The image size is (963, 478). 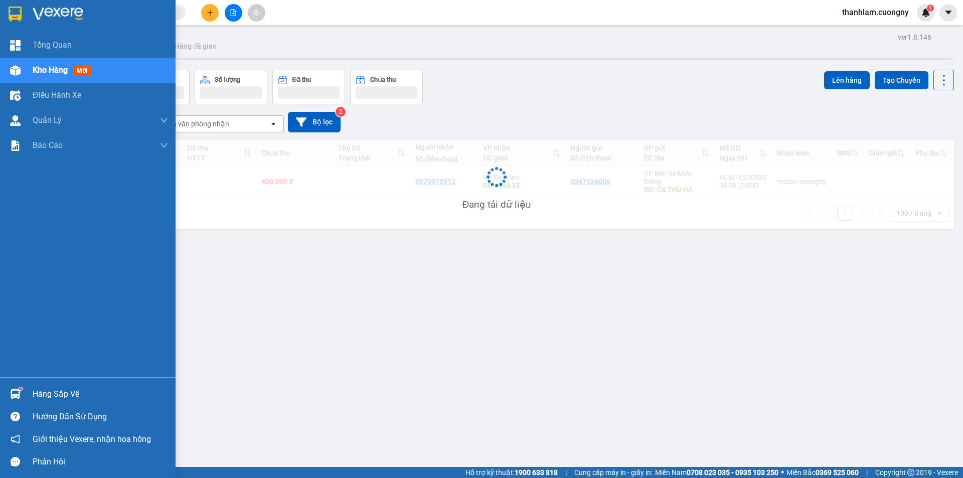 What do you see at coordinates (15, 439) in the screenshot?
I see `span: notification` at bounding box center [15, 439].